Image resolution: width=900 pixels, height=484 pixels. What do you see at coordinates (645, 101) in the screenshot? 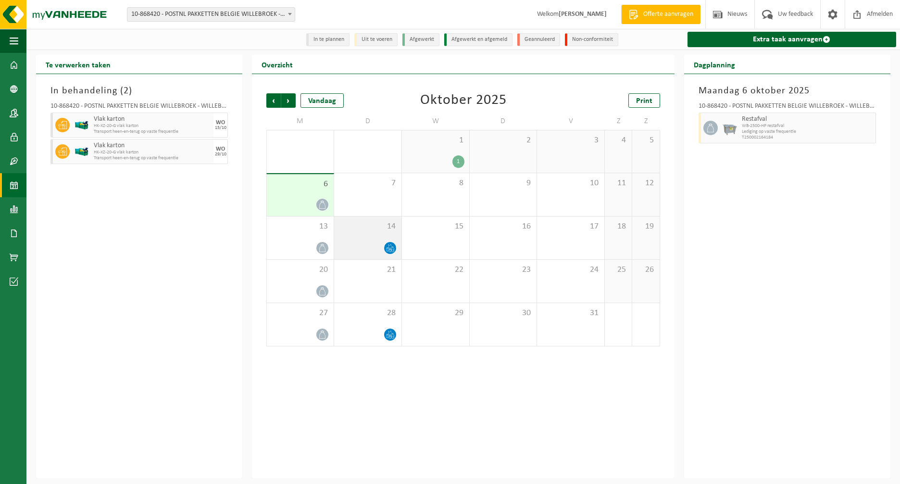
I see `span: Print` at bounding box center [645, 101].